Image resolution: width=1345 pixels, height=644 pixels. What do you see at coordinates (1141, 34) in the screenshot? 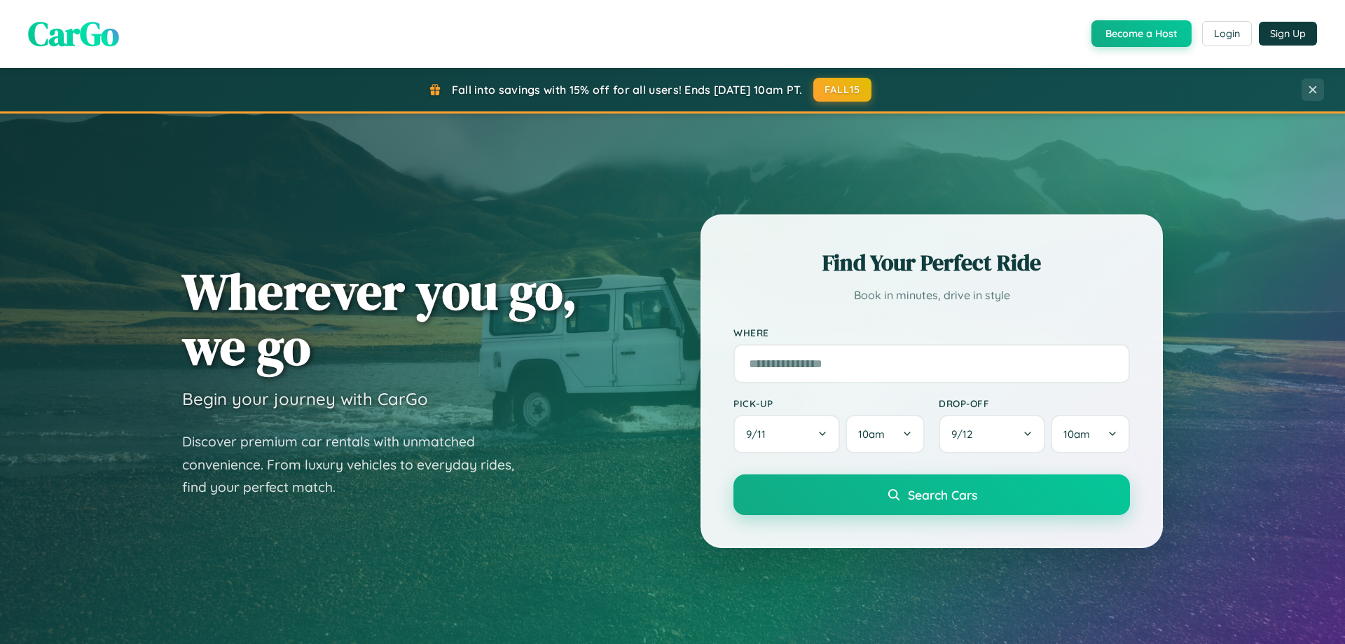
I see `button: Become a Host` at bounding box center [1141, 34].